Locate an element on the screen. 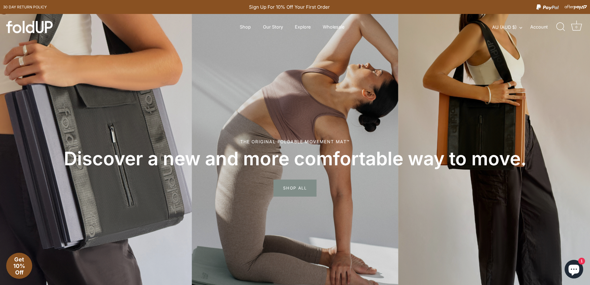  a: Wholesale is located at coordinates (333, 27).